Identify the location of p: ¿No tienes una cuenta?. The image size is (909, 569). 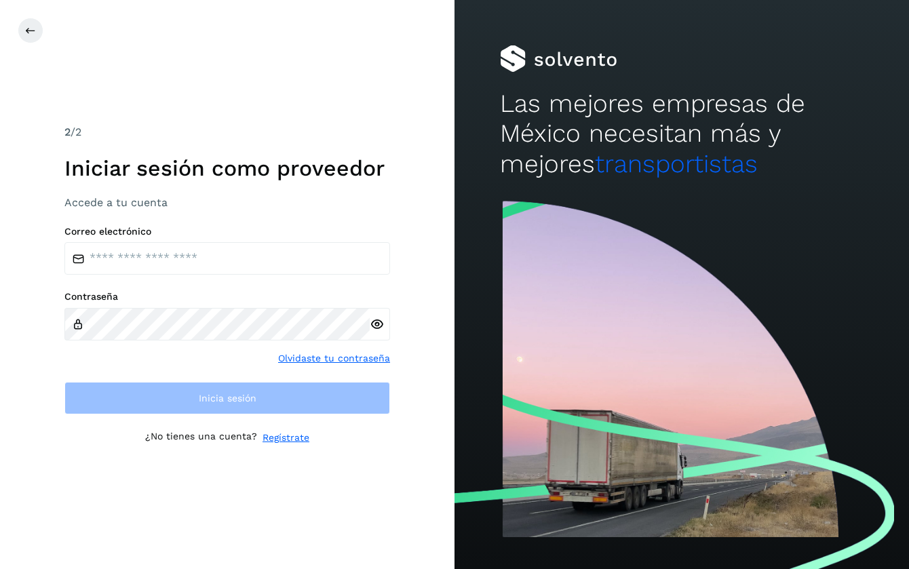
(201, 437).